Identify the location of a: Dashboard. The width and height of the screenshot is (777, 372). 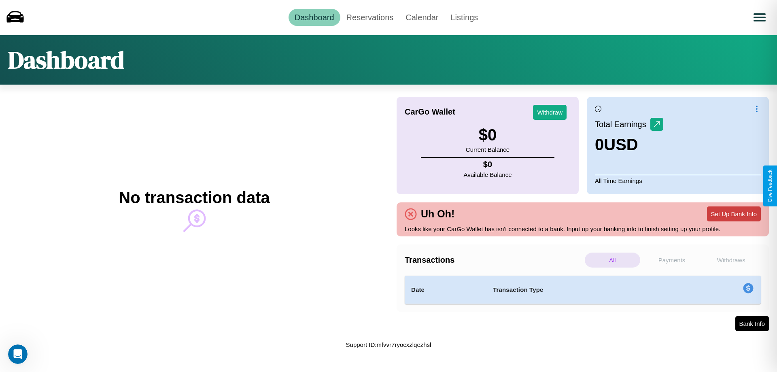
(314, 17).